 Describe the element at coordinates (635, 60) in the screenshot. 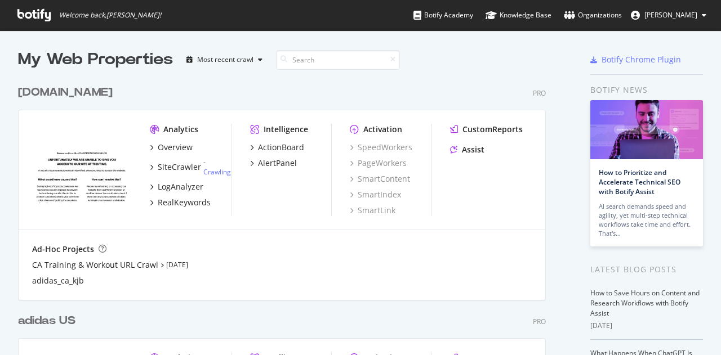

I see `a: Botify Chrome Plugin` at that location.